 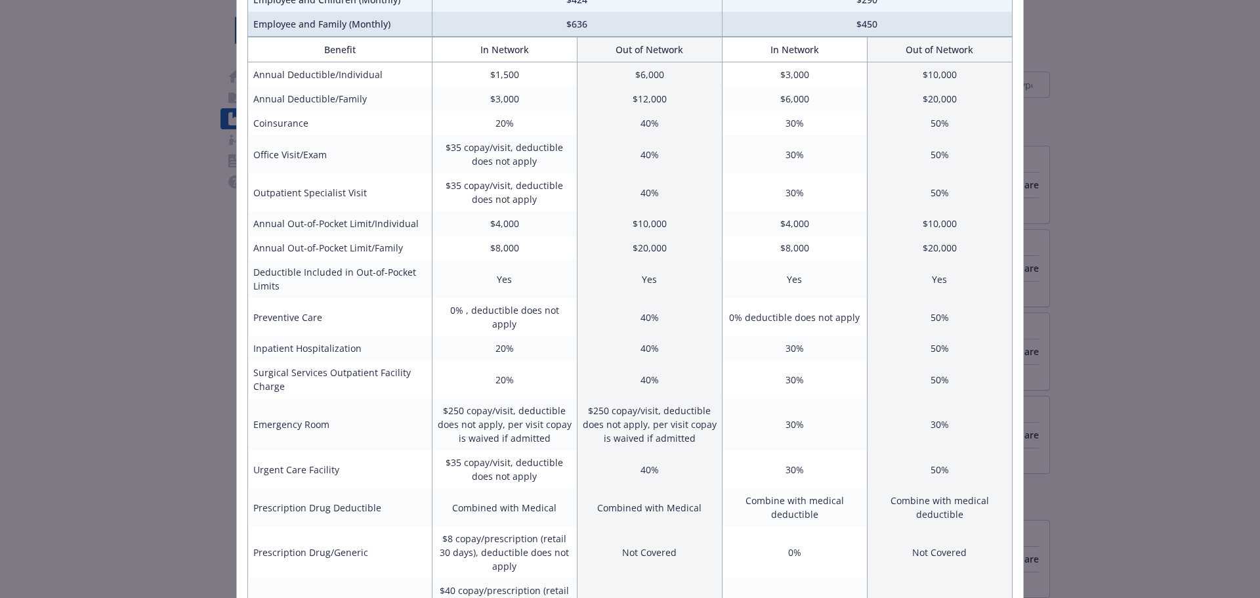 What do you see at coordinates (340, 279) in the screenshot?
I see `td: Deductible Included in Out-of-Pocket Limits` at bounding box center [340, 279].